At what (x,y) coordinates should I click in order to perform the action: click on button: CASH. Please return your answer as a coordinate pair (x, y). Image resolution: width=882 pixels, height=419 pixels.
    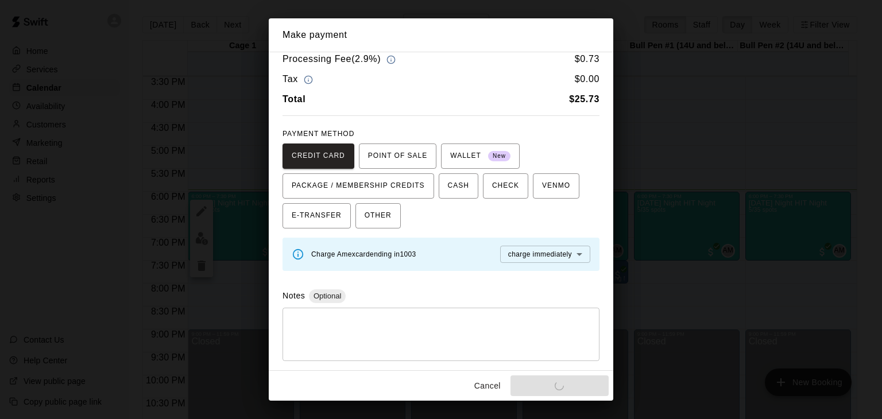
    Looking at the image, I should click on (458, 186).